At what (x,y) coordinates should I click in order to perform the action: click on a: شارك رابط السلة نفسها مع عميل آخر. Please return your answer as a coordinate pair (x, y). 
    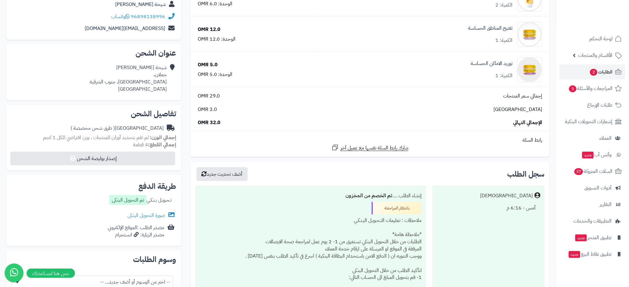
    Looking at the image, I should click on (370, 147).